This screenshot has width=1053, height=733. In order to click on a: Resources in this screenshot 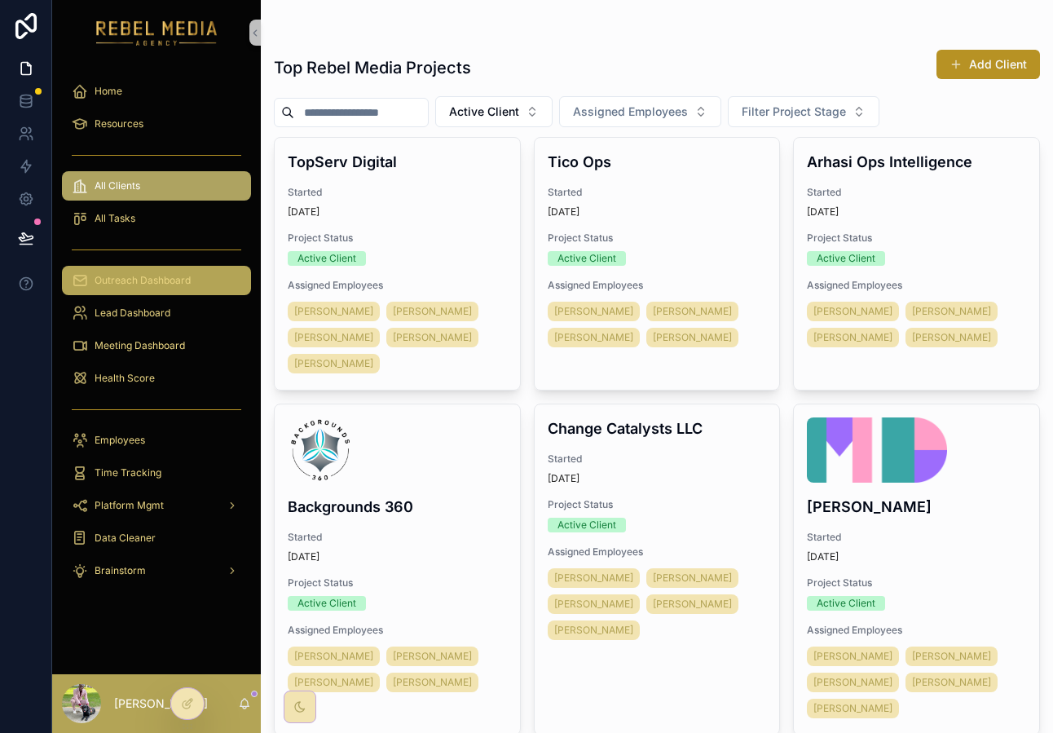, I will do `click(157, 124)`.